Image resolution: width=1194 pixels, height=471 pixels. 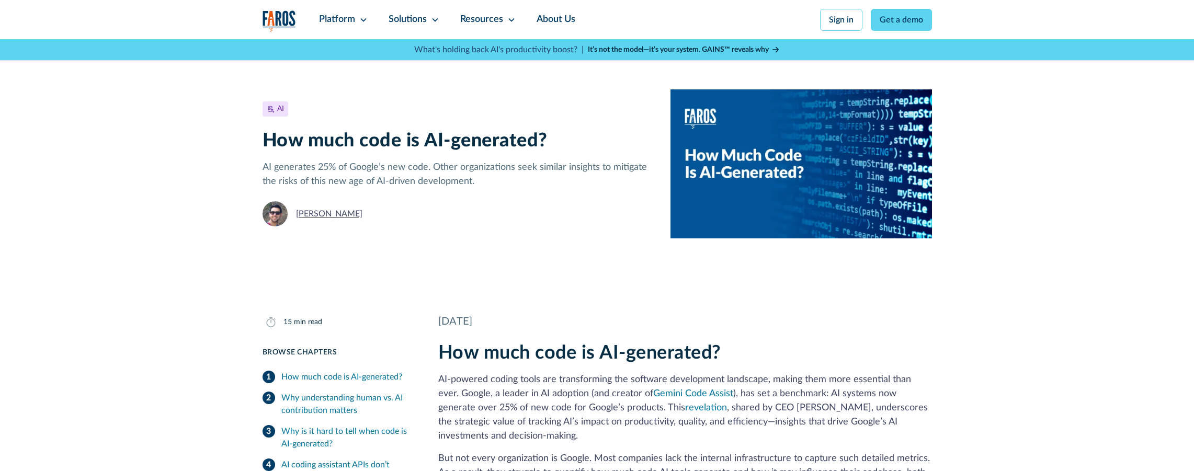 I want to click on p: What's holding back AI's productivity boost? |, so click(x=499, y=50).